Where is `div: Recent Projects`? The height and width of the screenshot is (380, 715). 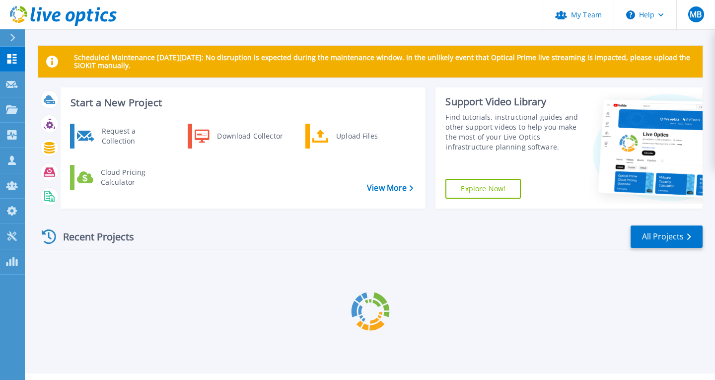
div: Recent Projects is located at coordinates (93, 237).